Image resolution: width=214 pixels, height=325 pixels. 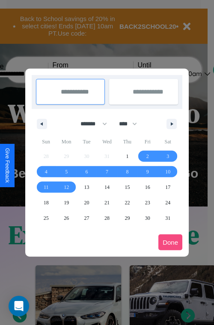 I want to click on span: 22, so click(x=127, y=202).